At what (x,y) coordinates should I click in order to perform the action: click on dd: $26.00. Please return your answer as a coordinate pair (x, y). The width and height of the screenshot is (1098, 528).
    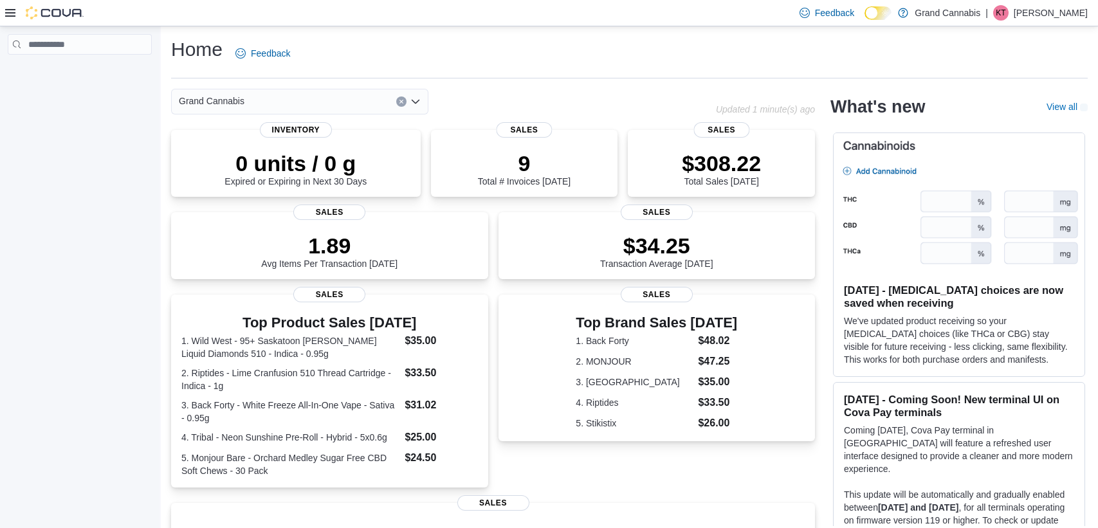
    Looking at the image, I should click on (717, 423).